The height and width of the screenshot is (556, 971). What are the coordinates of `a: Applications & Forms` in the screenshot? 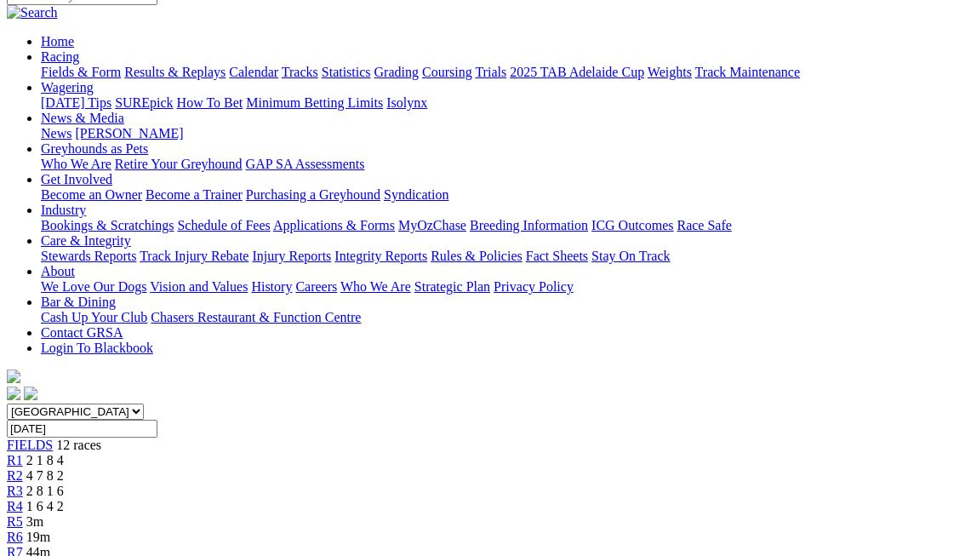 It's located at (333, 225).